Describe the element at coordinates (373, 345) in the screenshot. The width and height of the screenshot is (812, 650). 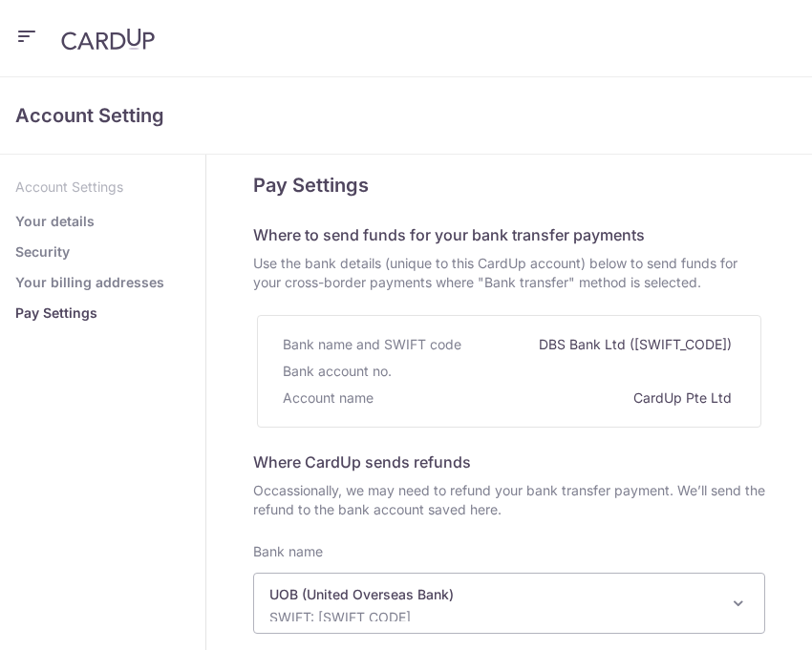
I see `div: Bank name and SWIFT code` at that location.